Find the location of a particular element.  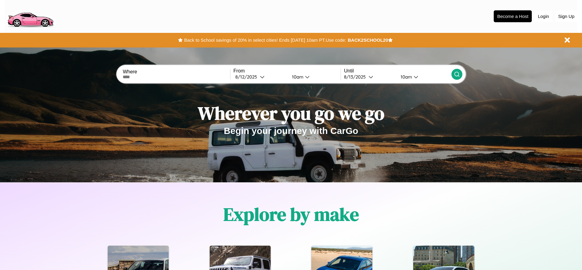

div: 8 / 13 / 2025 is located at coordinates (356, 77).